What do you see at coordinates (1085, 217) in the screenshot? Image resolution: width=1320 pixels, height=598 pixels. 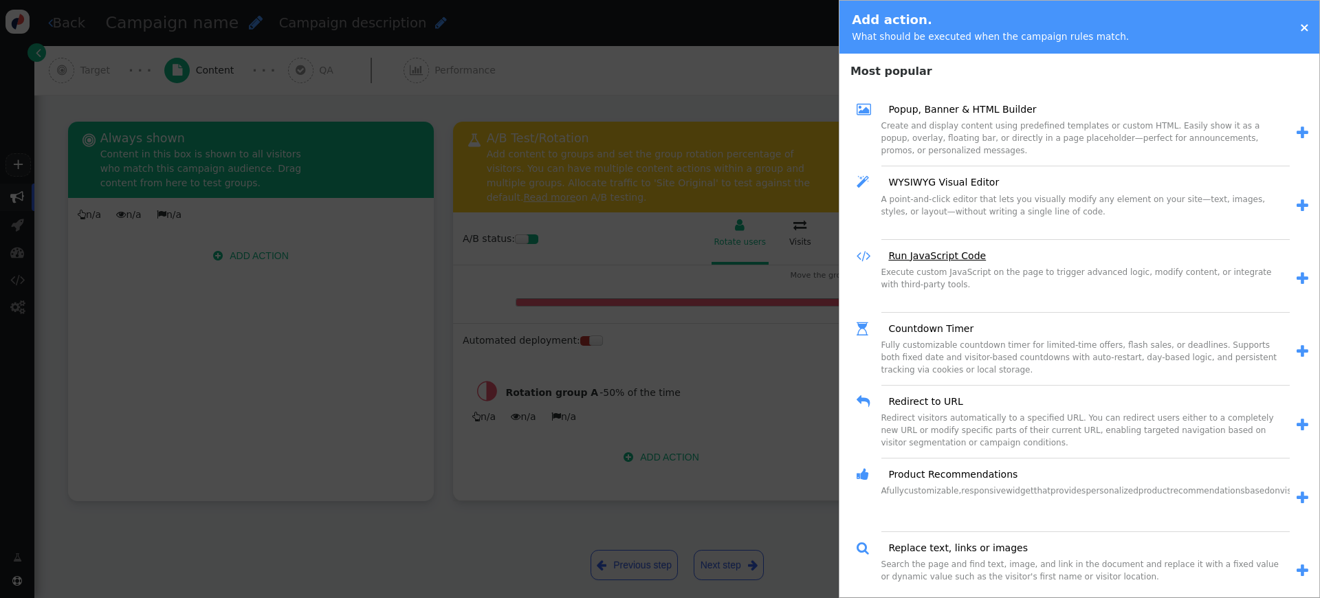 I see `div: A point-and-click editor that lets you visually modify any element on your site—text, images, sty...` at bounding box center [1085, 217].